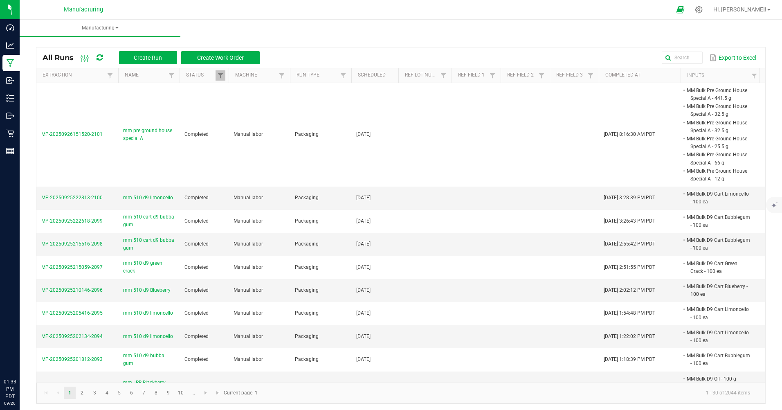  Describe the element at coordinates (10, 45) in the screenshot. I see `inline-svg: Analytics` at that location.